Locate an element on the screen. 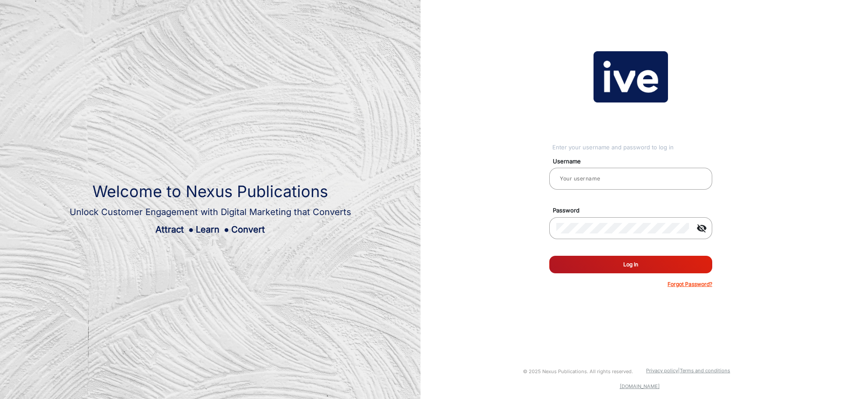 The height and width of the screenshot is (399, 841). div: Enter your username and password to log in is located at coordinates (632, 148).